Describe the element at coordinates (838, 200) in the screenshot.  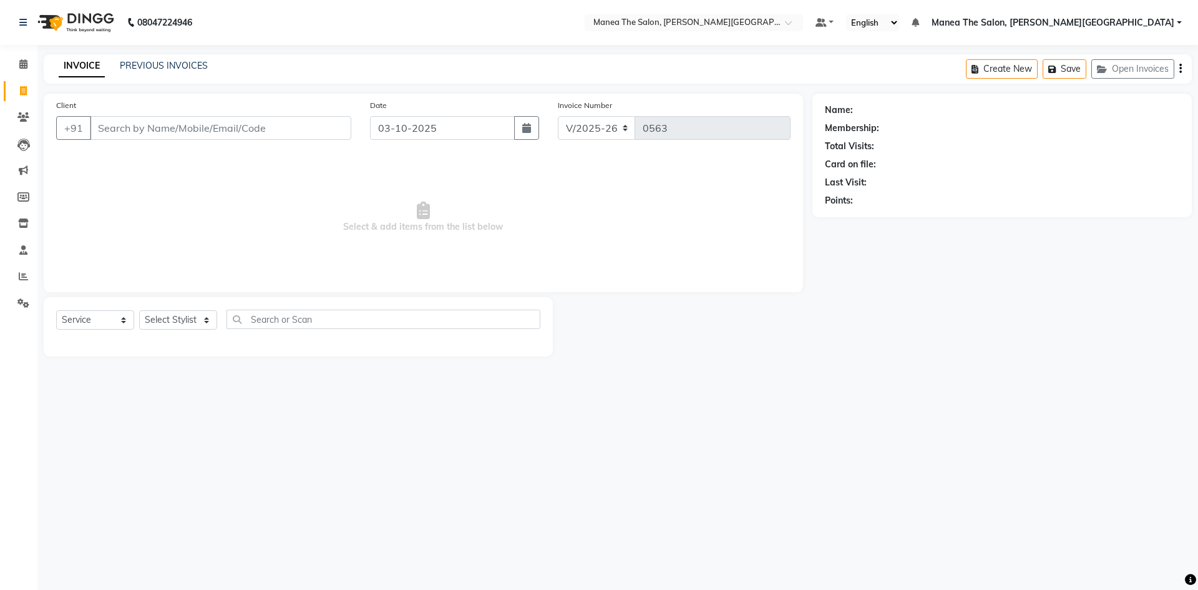
I see `div: Points:` at that location.